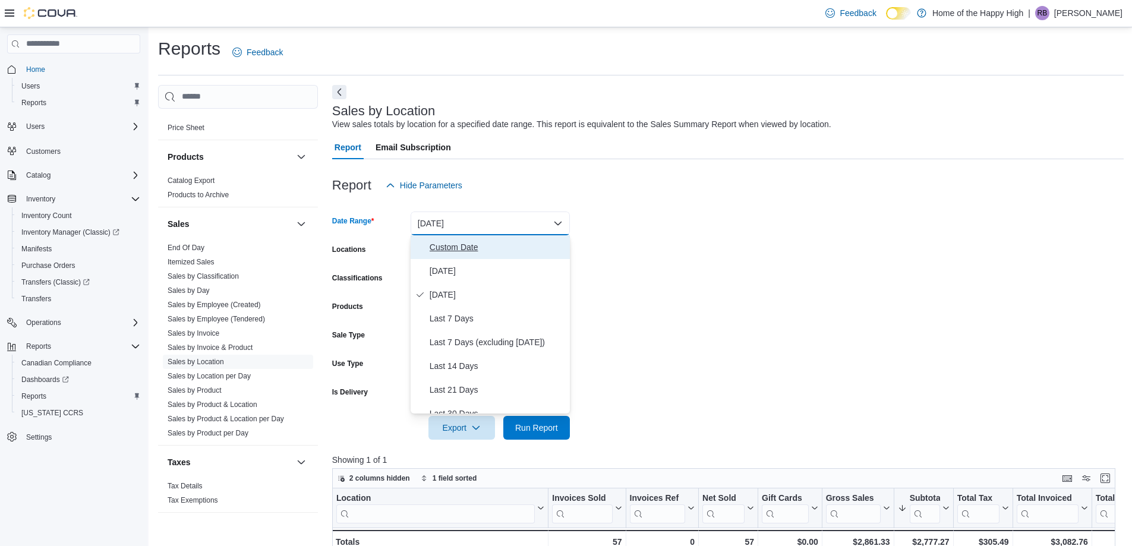  I want to click on button: Display options, so click(1086, 478).